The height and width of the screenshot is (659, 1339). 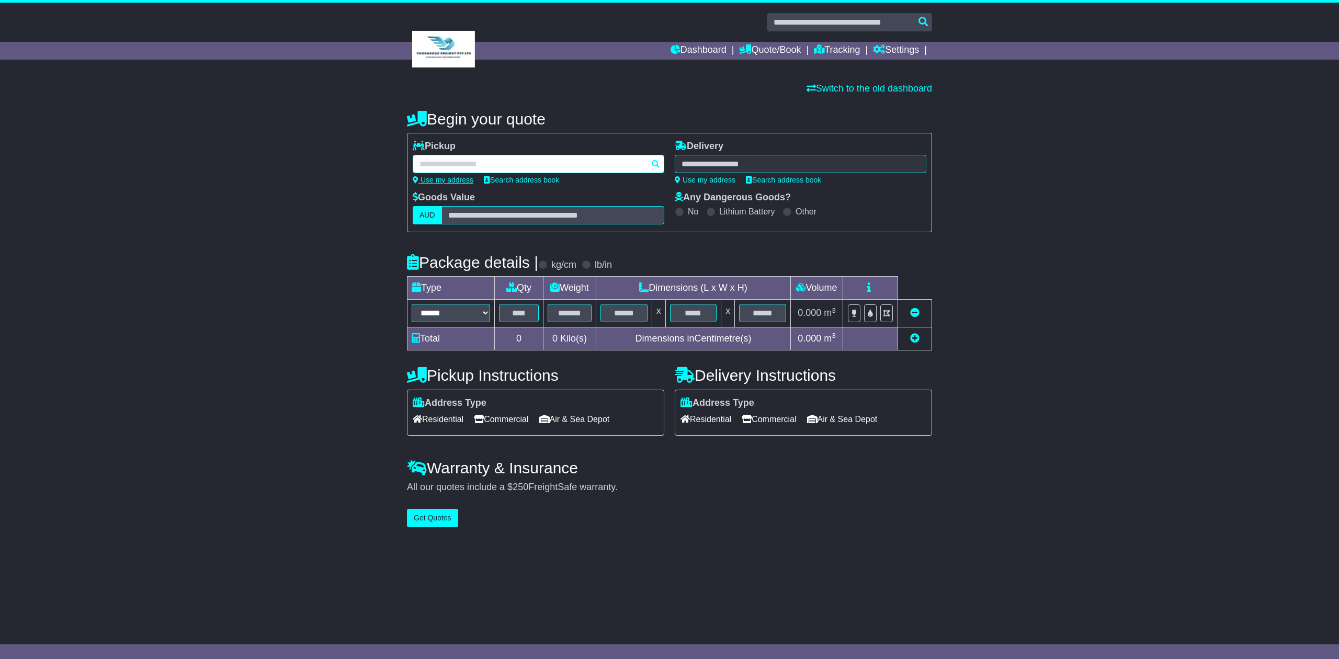 I want to click on h4: Pickup Instructions, so click(x=536, y=375).